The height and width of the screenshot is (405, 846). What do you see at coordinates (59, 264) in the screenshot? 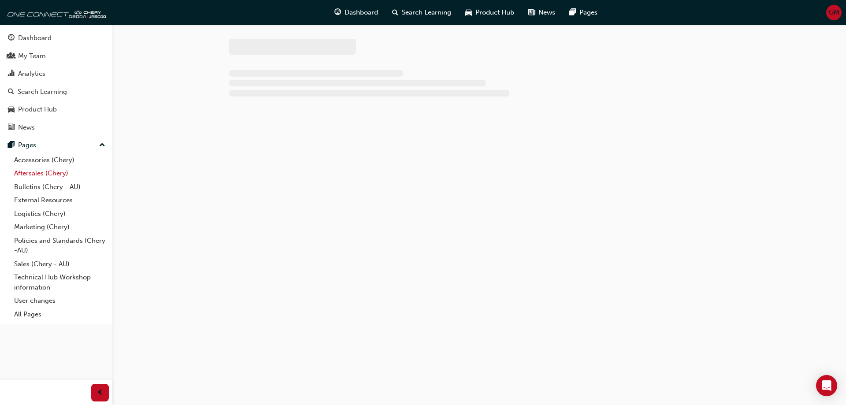
I see `a: Sales (Chery - AU)` at bounding box center [59, 264].